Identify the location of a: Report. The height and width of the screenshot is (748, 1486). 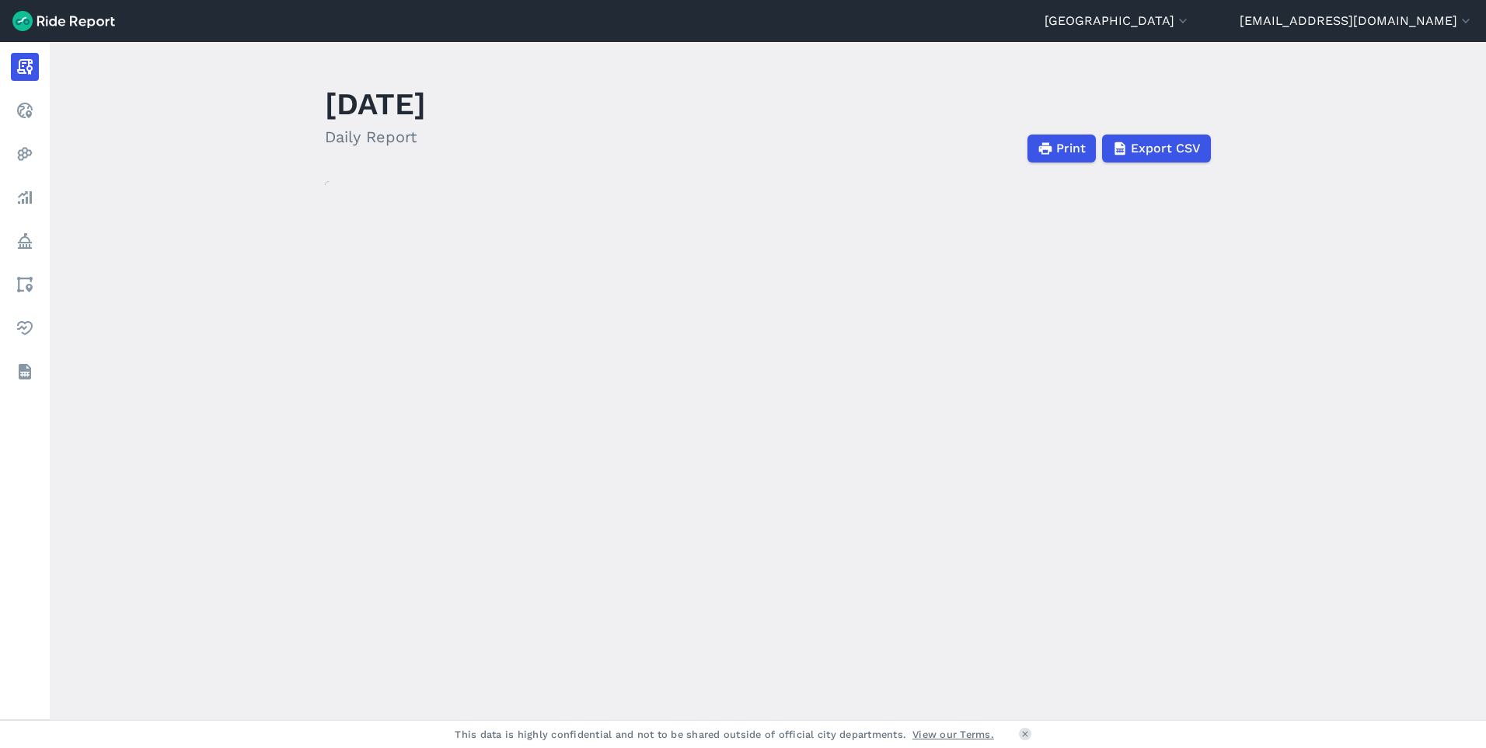
(25, 67).